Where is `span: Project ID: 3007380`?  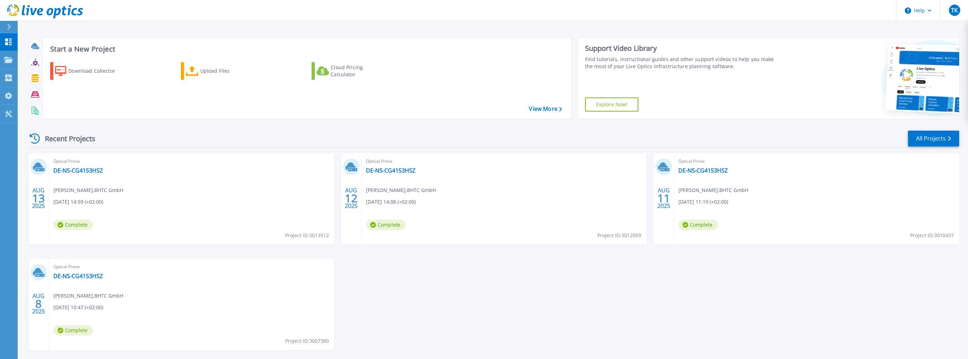
span: Project ID: 3007380 is located at coordinates (307, 341).